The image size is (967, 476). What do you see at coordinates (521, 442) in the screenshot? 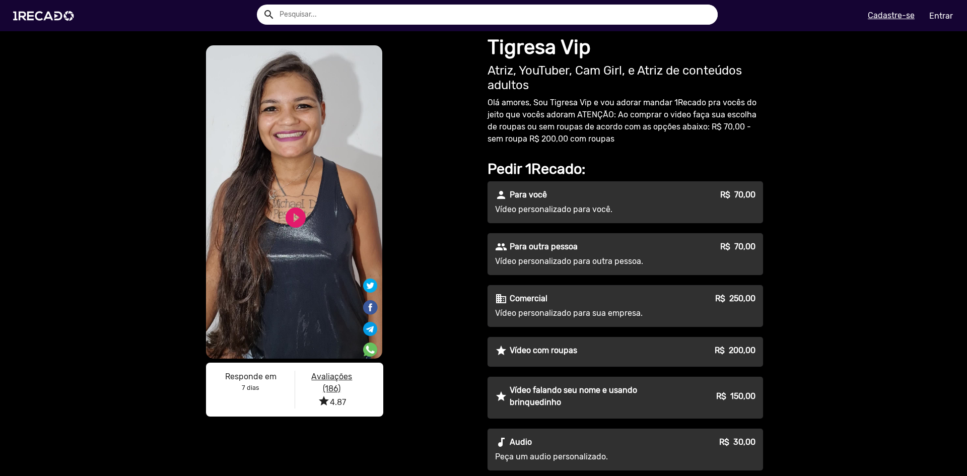
I see `p: Audio` at bounding box center [521, 442].